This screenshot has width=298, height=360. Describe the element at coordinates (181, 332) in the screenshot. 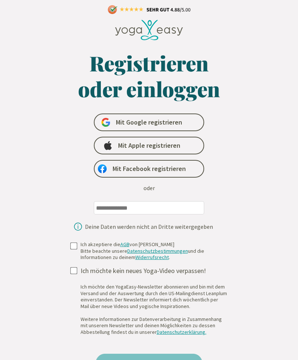

I see `a: Datenschutzerklärung.` at that location.